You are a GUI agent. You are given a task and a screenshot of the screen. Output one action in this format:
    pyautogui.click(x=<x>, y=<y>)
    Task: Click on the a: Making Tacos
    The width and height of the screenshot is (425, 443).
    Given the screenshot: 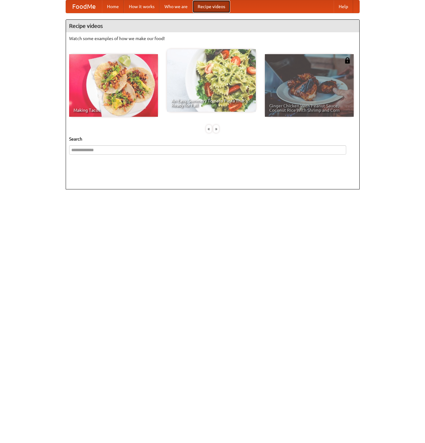 What is the action you would take?
    pyautogui.click(x=114, y=85)
    